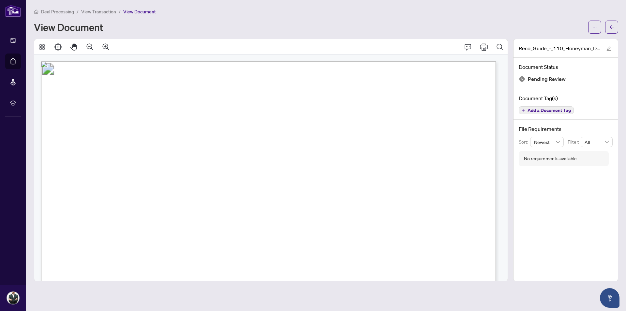 The height and width of the screenshot is (311, 626). Describe the element at coordinates (609, 297) in the screenshot. I see `button: Open asap` at that location.